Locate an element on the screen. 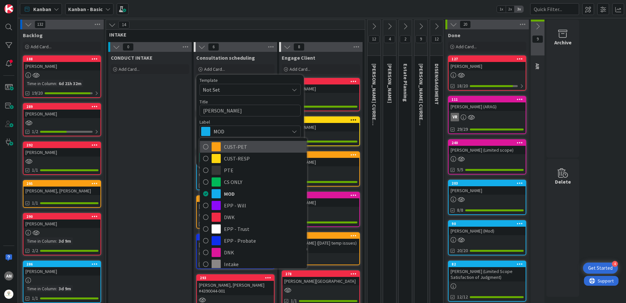  span: 8 is located at coordinates (299, 47).